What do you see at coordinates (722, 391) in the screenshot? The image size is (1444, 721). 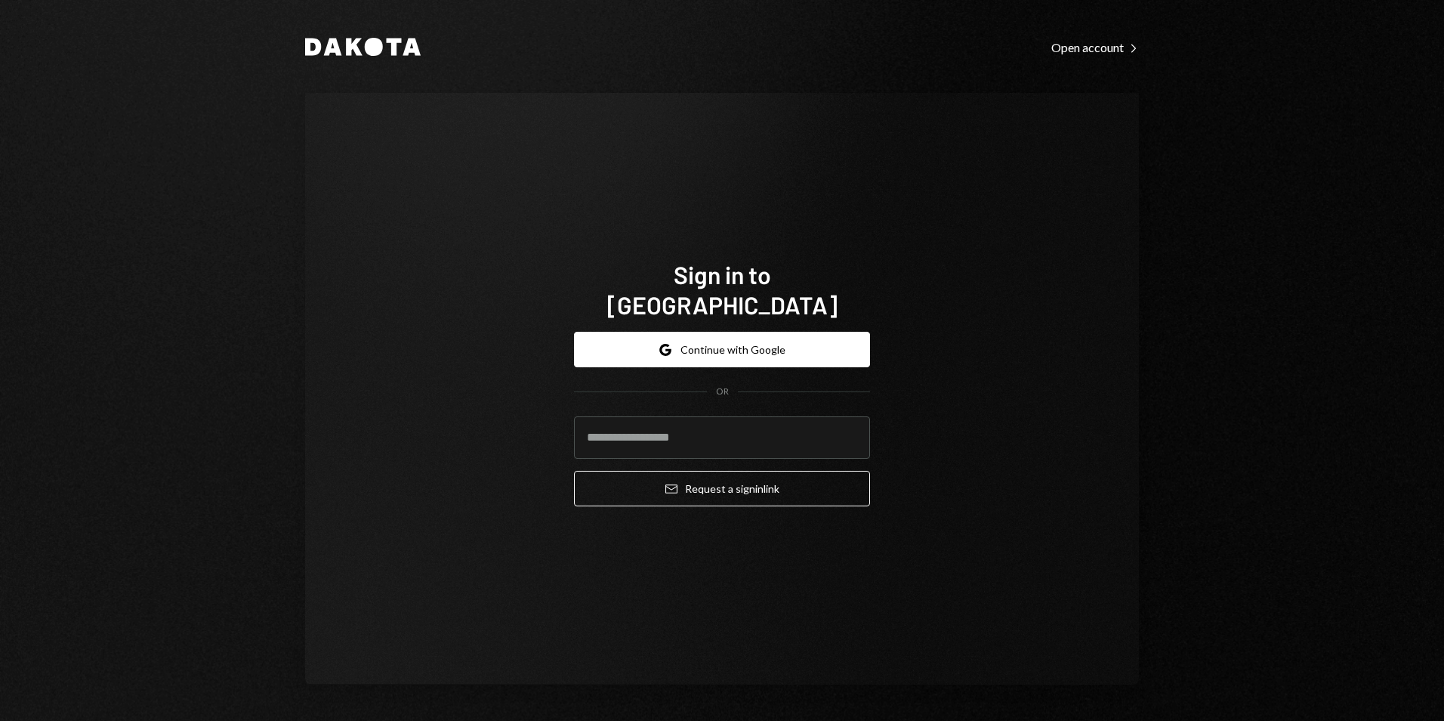 I see `div: OR` at bounding box center [722, 391].